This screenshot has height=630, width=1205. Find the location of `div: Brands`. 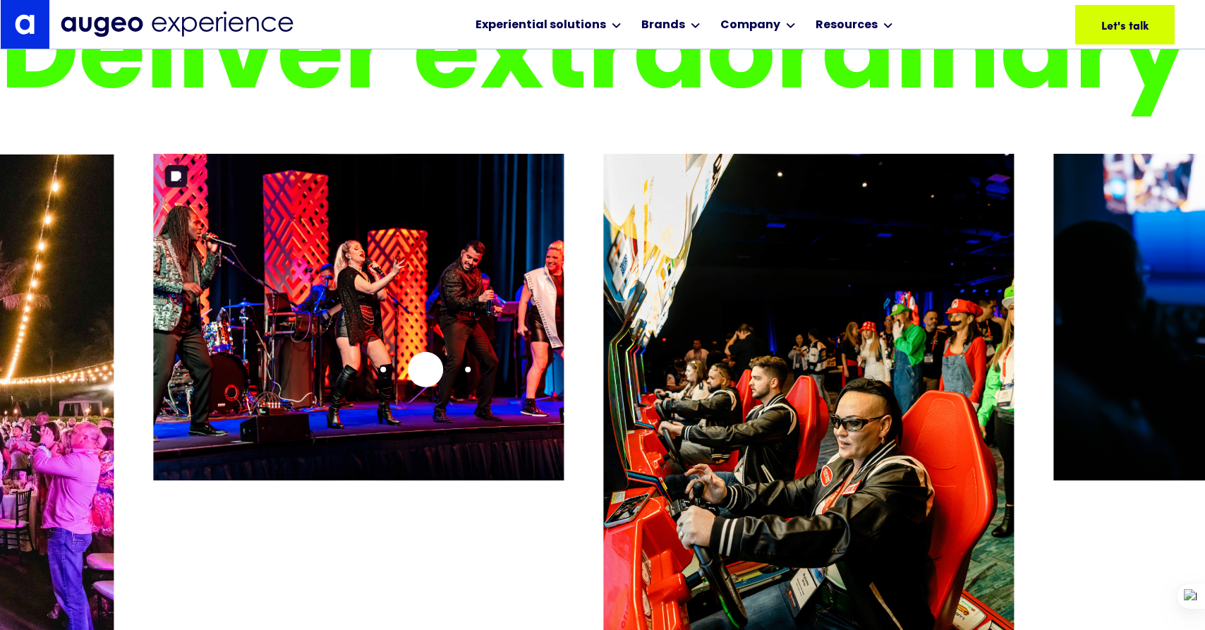

div: Brands is located at coordinates (663, 25).